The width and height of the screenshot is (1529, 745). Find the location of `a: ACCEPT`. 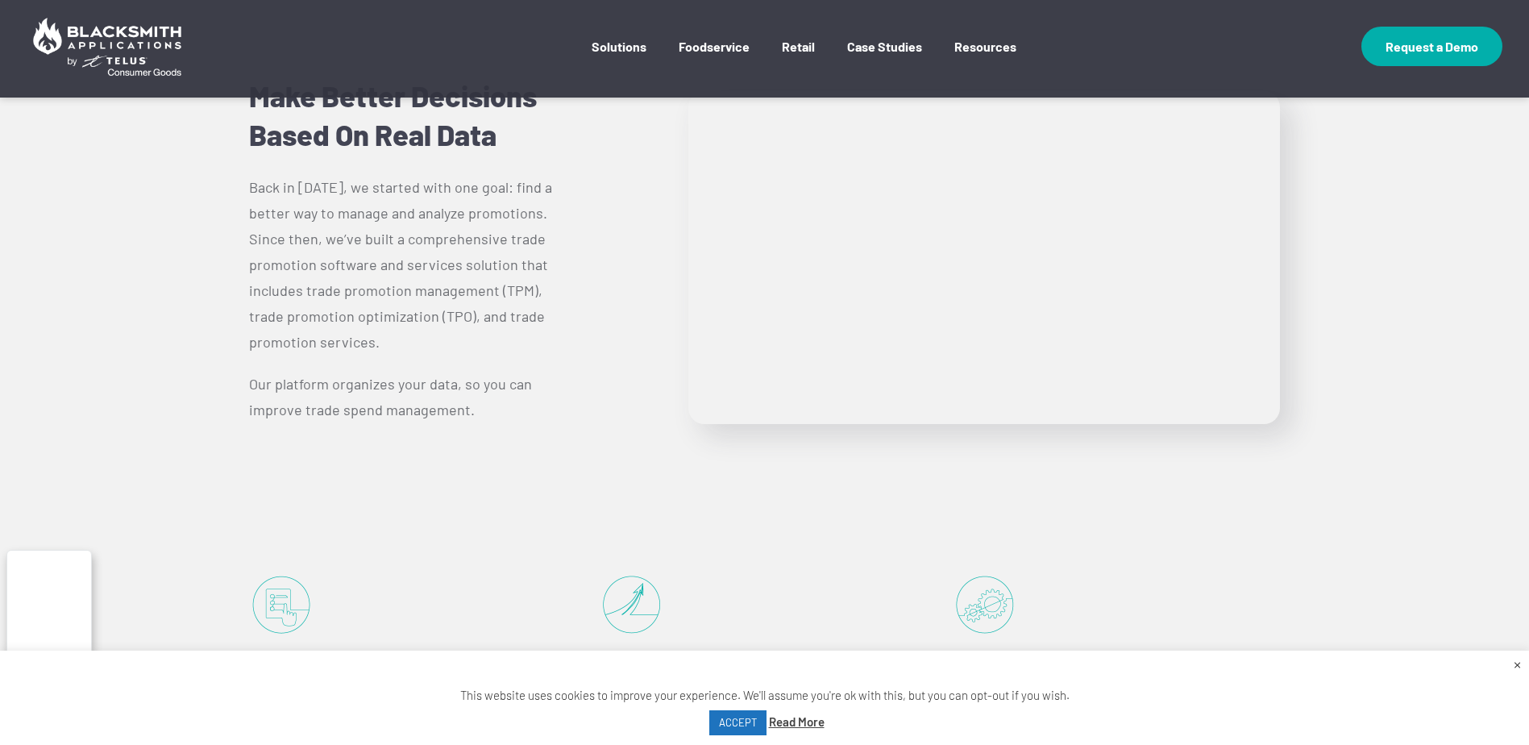

a: ACCEPT is located at coordinates (738, 722).